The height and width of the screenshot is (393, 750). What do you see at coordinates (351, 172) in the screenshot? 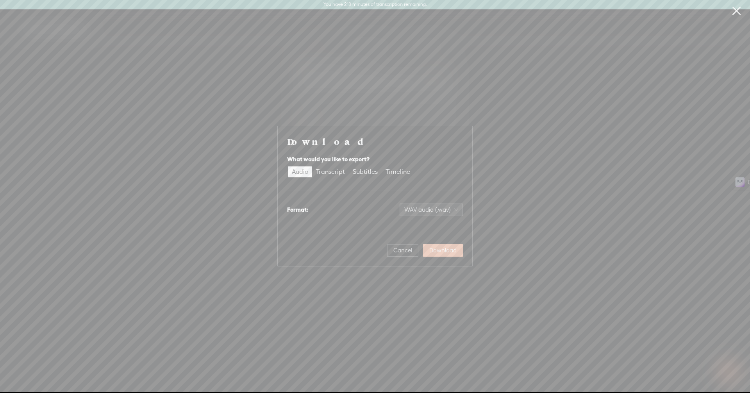
I see `div: segmented control` at bounding box center [351, 172].